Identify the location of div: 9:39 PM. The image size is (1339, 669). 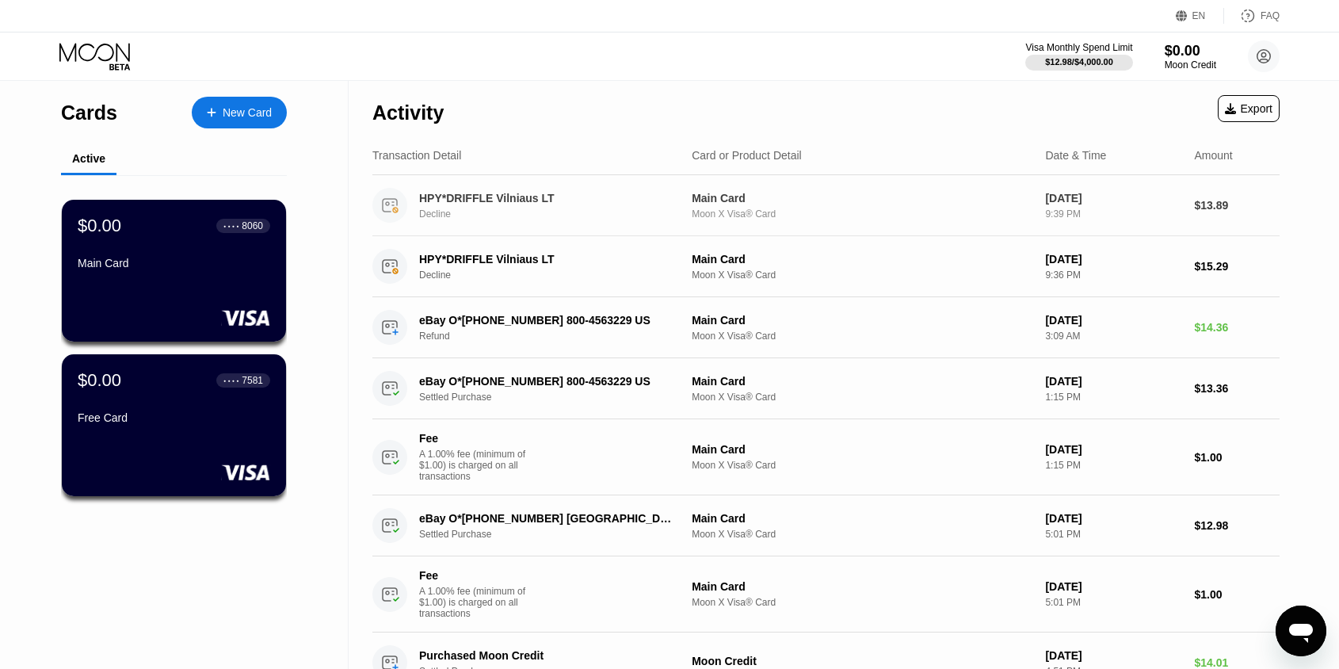
(1113, 214).